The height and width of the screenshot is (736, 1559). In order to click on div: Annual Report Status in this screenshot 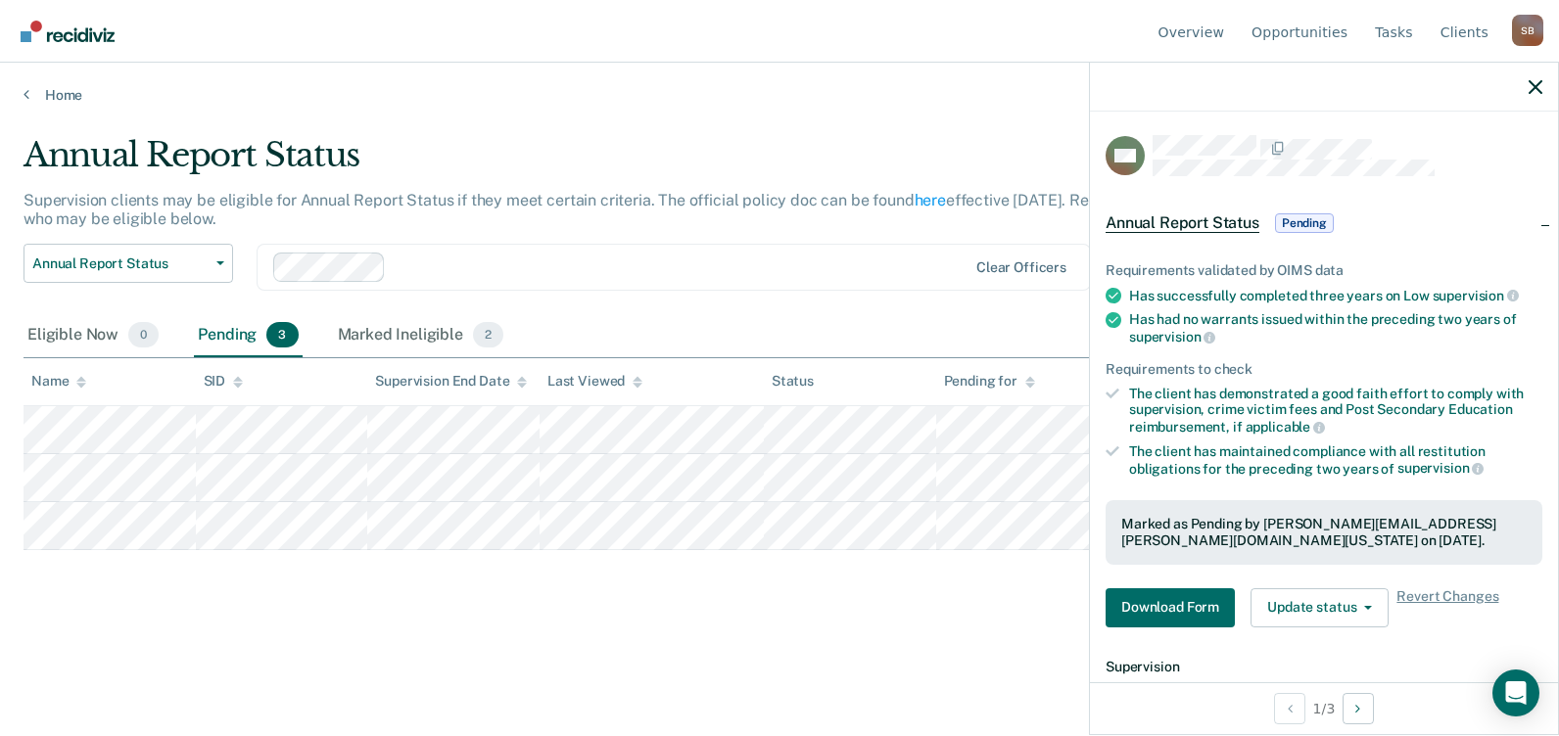, I will do `click(608, 163)`.